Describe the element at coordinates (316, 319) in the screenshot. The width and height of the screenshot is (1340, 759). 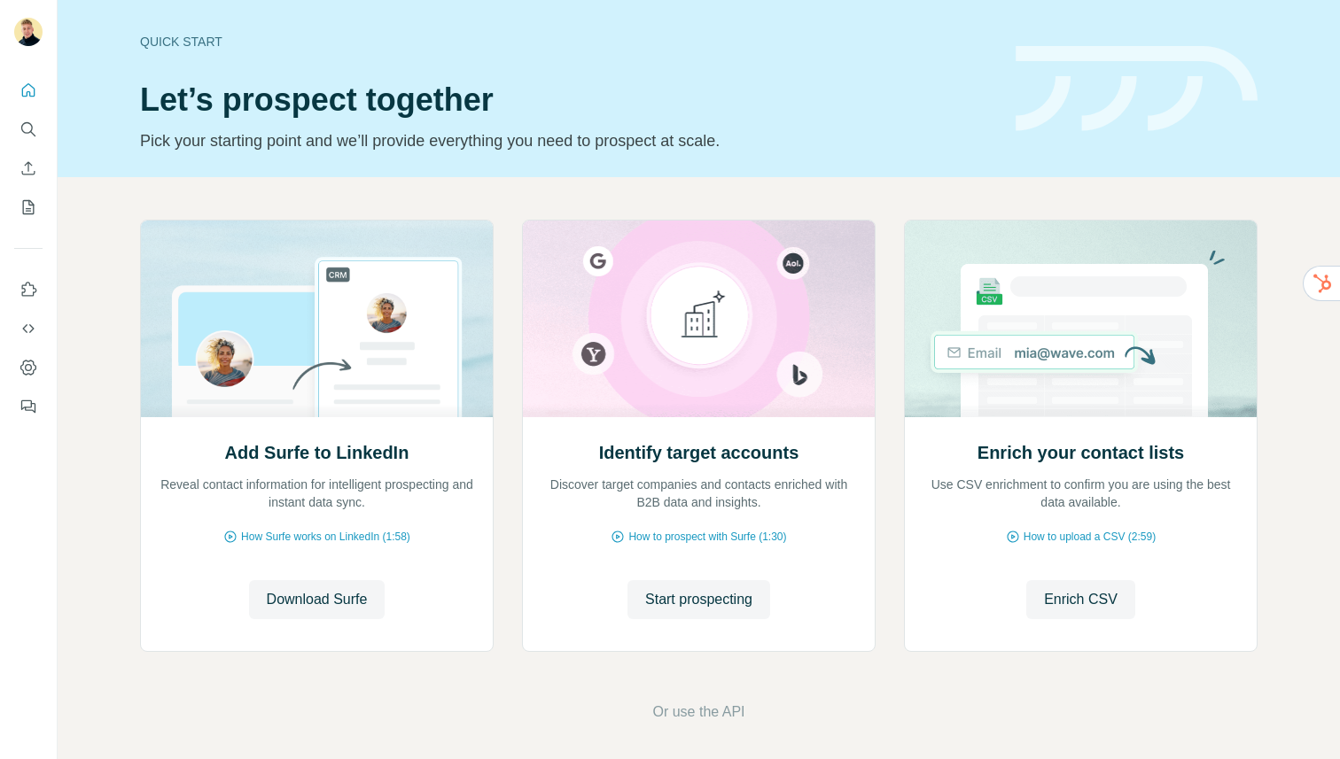
I see `img: Add Surfe to LinkedIn` at that location.